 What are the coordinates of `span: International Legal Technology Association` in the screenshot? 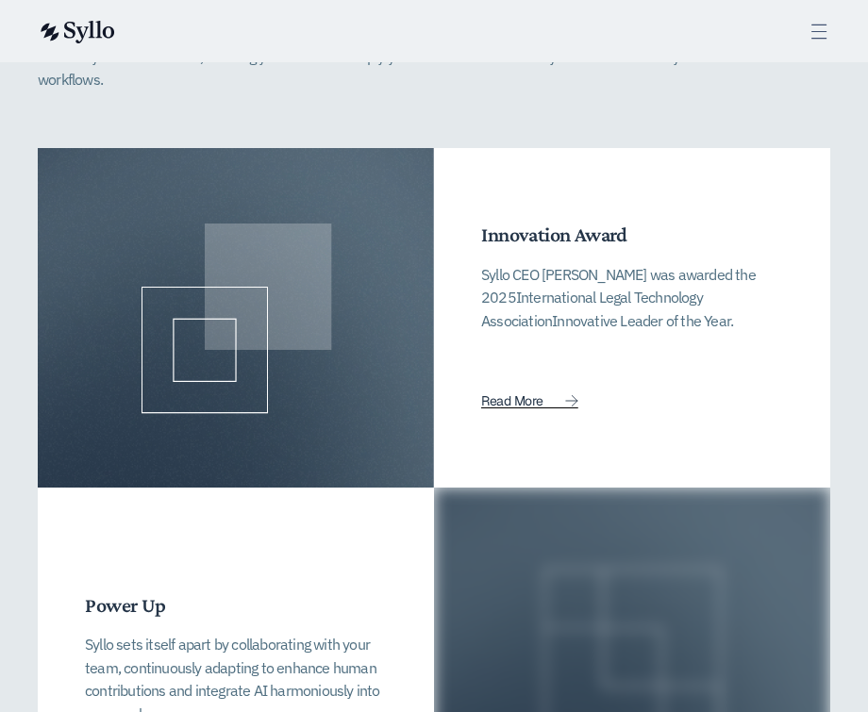 It's located at (591, 308).